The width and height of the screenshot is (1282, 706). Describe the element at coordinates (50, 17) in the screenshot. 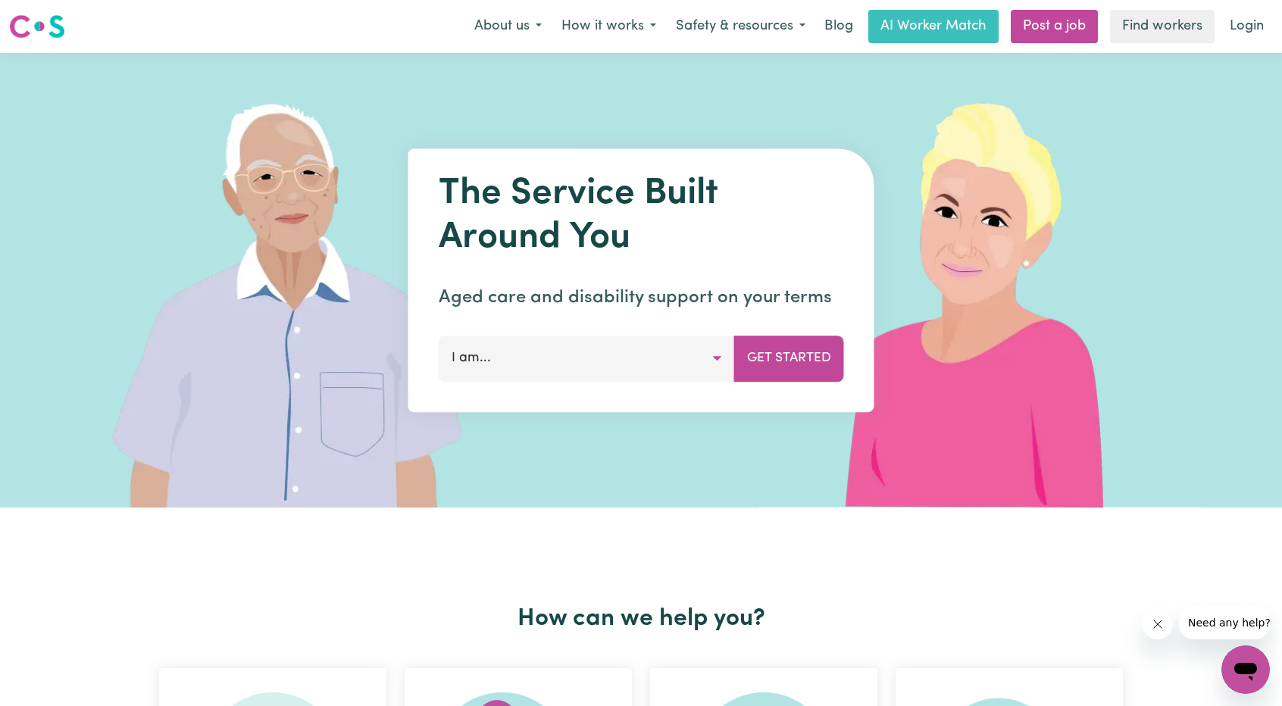

I see `span: Need any help?` at that location.